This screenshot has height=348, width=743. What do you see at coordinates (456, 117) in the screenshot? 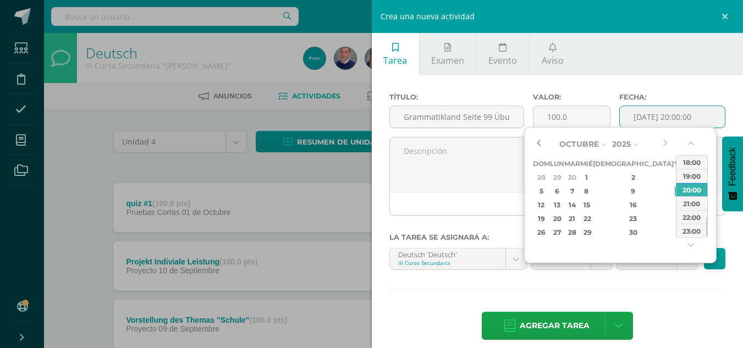
I see `input: Título` at bounding box center [456, 117].